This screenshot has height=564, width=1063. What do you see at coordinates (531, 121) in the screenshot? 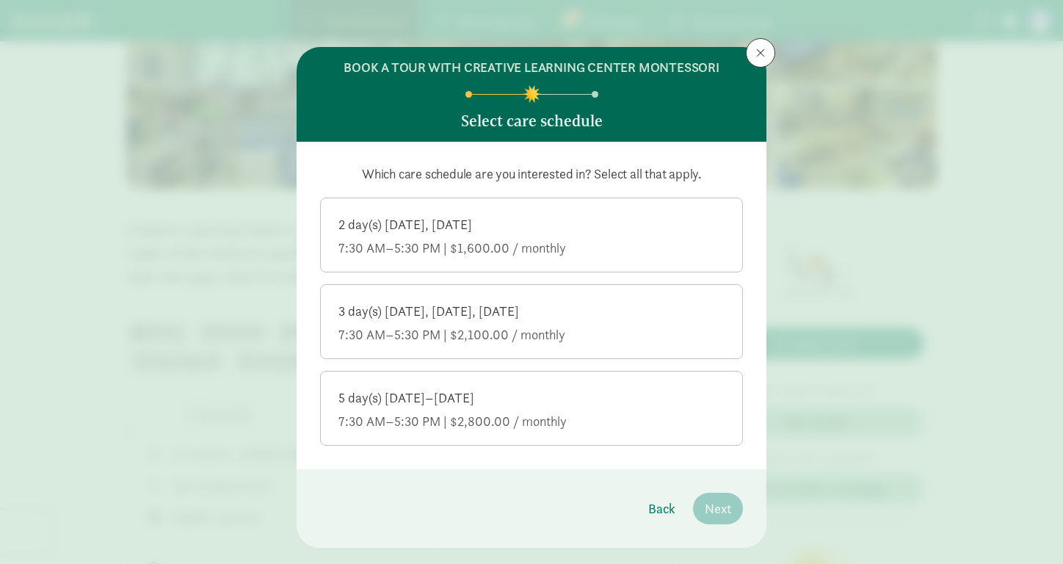
I see `h5: Select care schedule` at bounding box center [531, 121].